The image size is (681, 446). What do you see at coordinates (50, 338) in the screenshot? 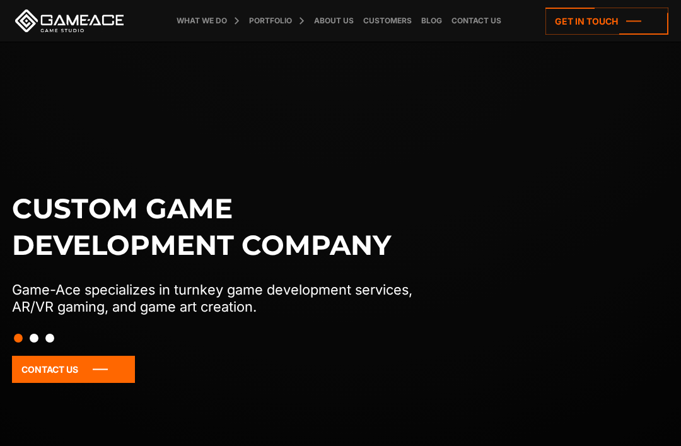
I see `button: Slide 3` at bounding box center [50, 338].